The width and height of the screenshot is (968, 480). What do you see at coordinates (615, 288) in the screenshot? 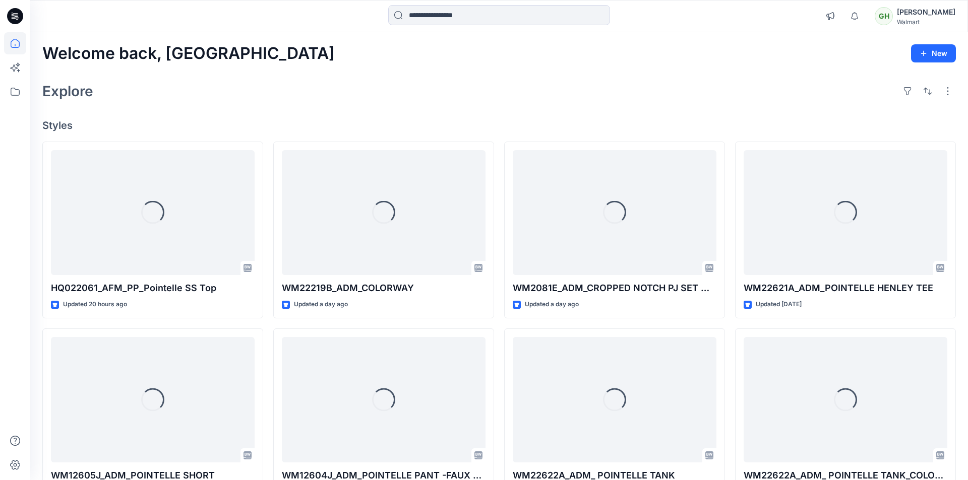
I see `p: WM2081E_ADM_CROPPED NOTCH PJ SET w/ STRAIGHT HEM TOP_COLORWAY` at bounding box center [615, 288].